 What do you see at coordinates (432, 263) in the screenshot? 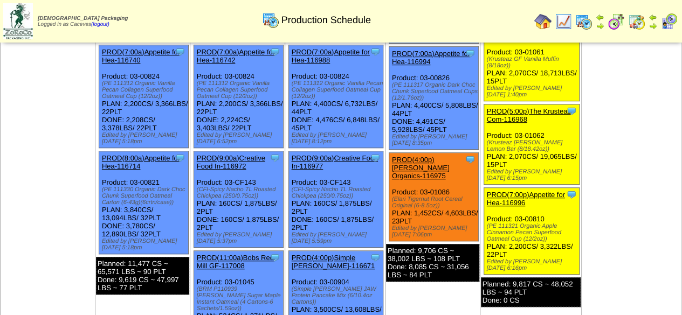
I see `div: Planned: 9,706 CS ~ 38,002 LBS ~ 108 PLT Done: 8,085 CS ~ 31,056 LBS ~ 84 PLT` at bounding box center [432, 263].